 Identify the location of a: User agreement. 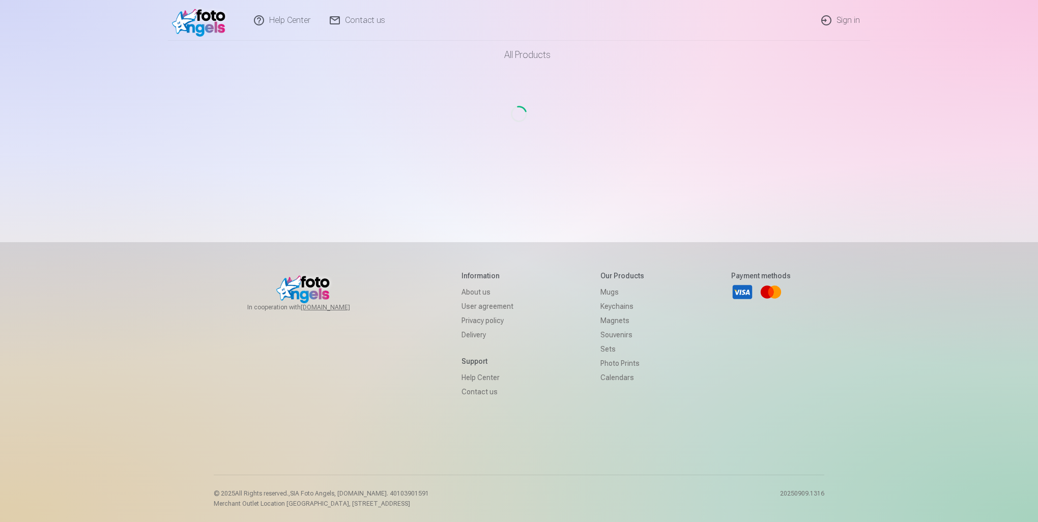
(488, 306).